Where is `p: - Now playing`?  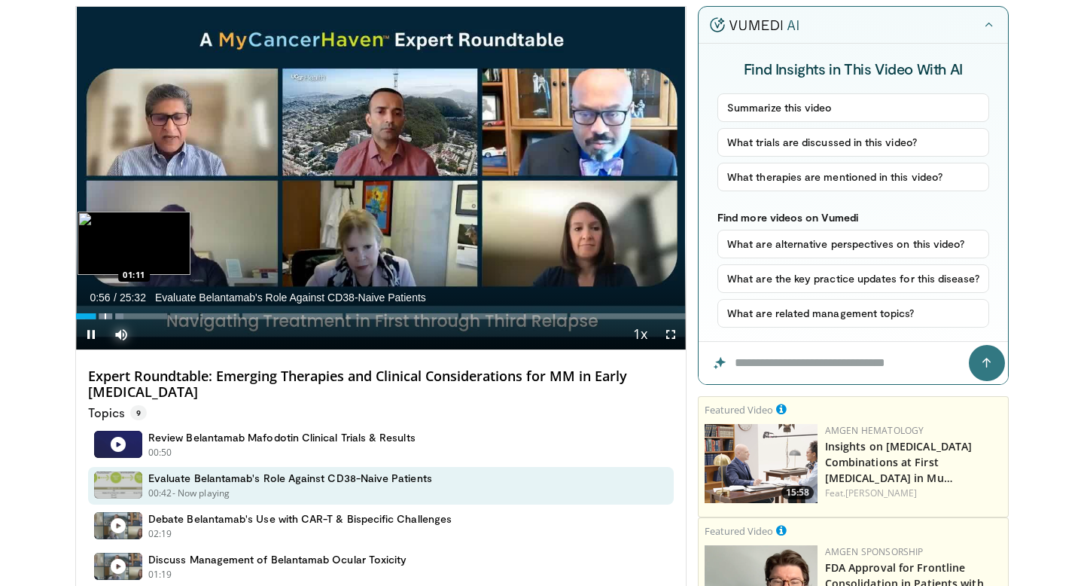
p: - Now playing is located at coordinates (201, 493).